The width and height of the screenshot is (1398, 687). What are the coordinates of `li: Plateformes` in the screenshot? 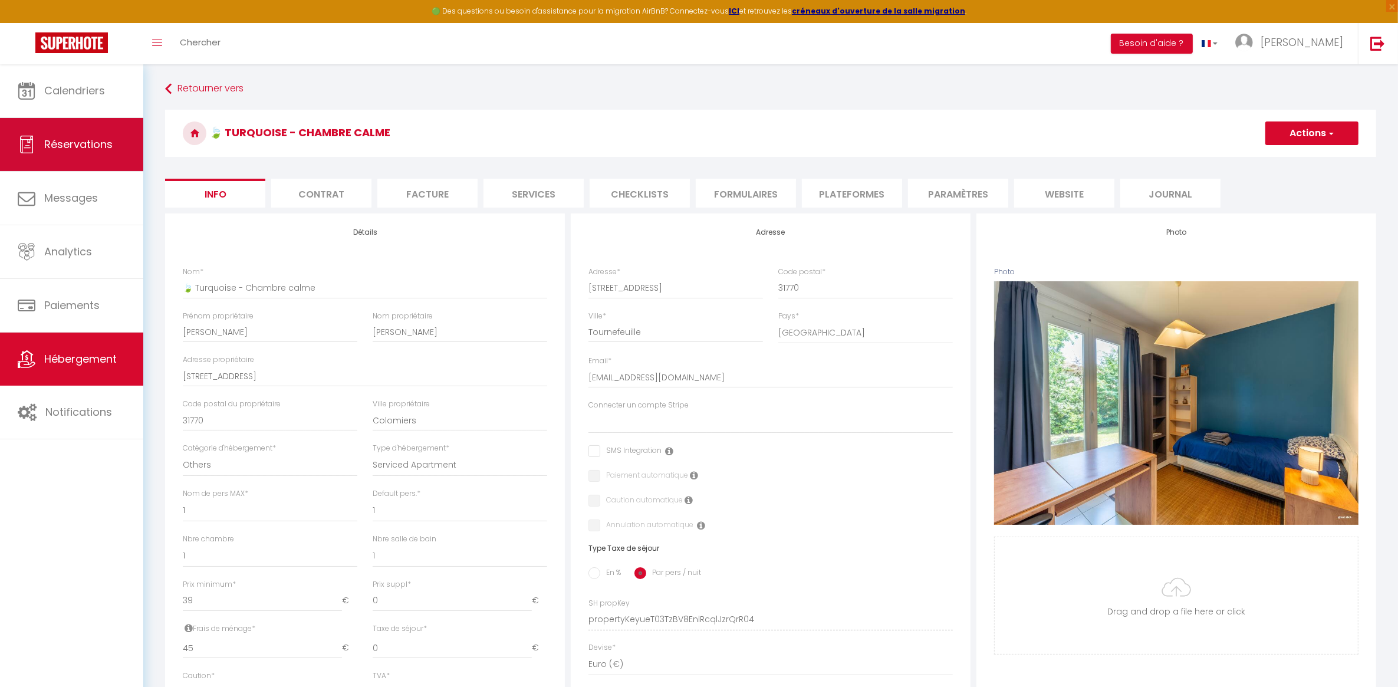 It's located at (852, 193).